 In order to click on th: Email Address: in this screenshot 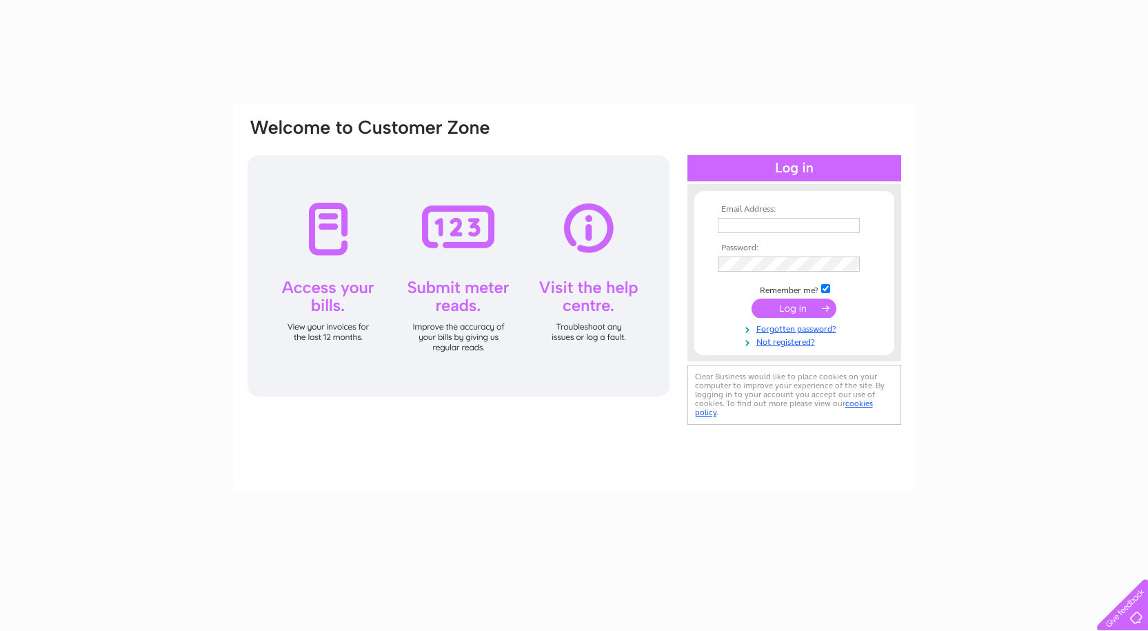, I will do `click(795, 210)`.